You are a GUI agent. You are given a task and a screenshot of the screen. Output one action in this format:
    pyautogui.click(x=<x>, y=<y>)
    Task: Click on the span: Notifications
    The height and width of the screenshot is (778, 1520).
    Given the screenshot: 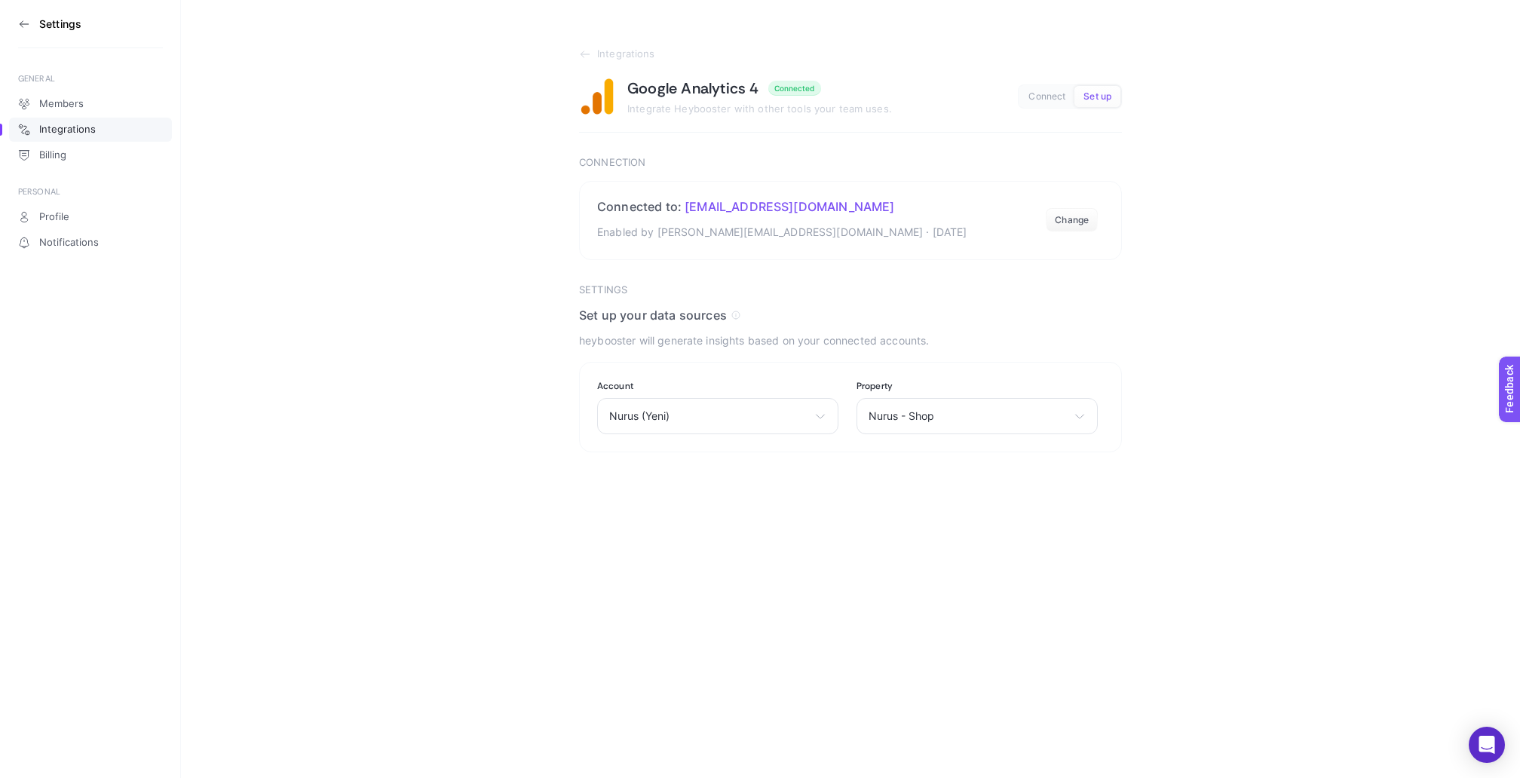 What is the action you would take?
    pyautogui.click(x=69, y=243)
    